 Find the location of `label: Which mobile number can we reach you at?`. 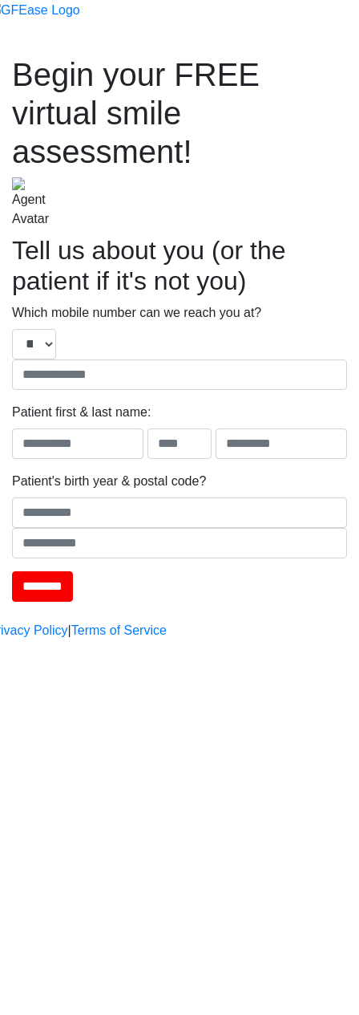

label: Which mobile number can we reach you at? is located at coordinates (136, 313).